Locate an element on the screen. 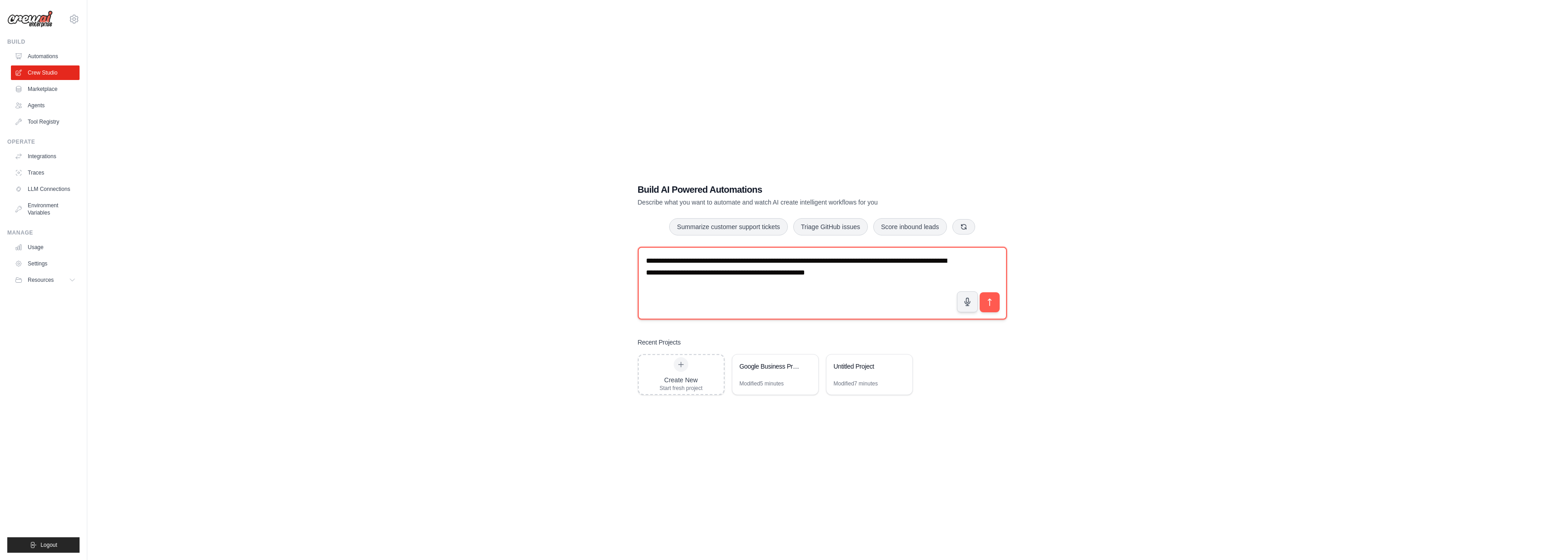  a: Settings is located at coordinates (45, 264).